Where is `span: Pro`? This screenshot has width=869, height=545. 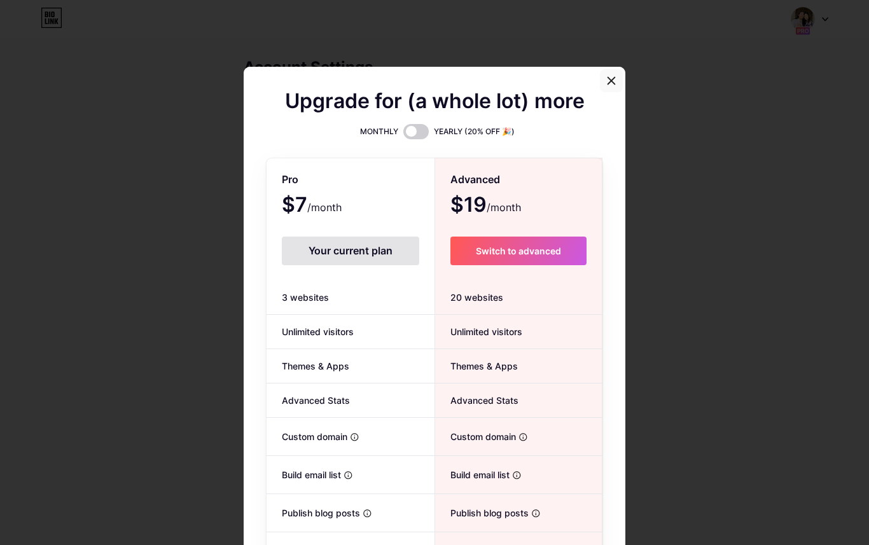 span: Pro is located at coordinates (290, 179).